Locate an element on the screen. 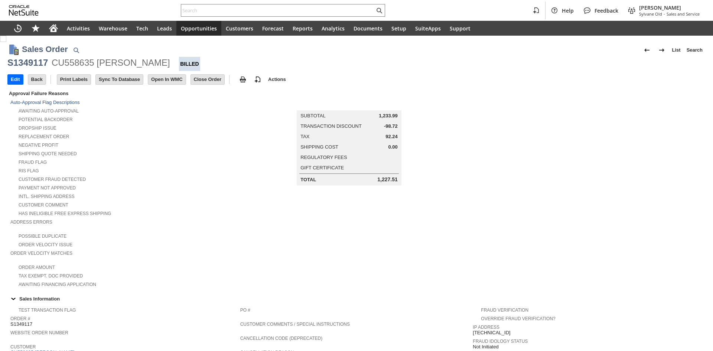 Image resolution: width=713 pixels, height=351 pixels. svg: Recent Records is located at coordinates (18, 28).